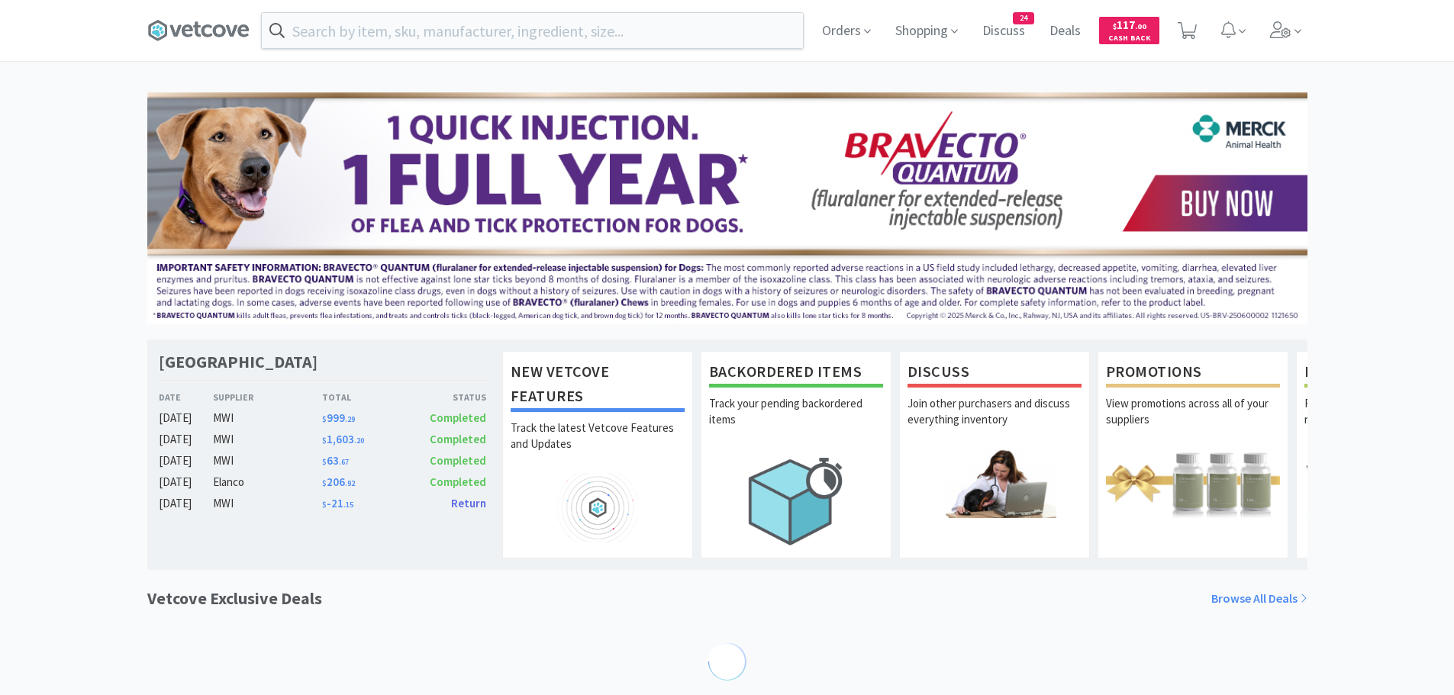 The height and width of the screenshot is (695, 1454). What do you see at coordinates (796, 373) in the screenshot?
I see `h1: Backordered Items` at bounding box center [796, 373].